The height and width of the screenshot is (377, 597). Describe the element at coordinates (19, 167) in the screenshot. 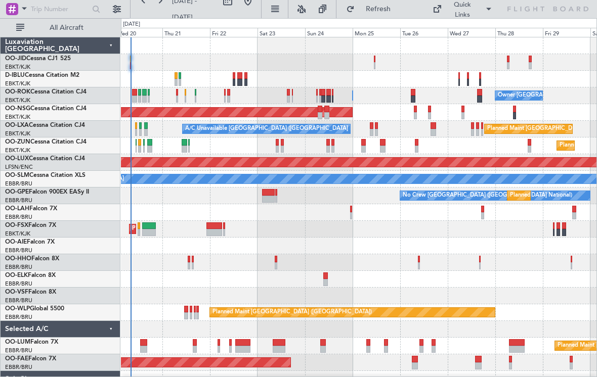

I see `a: LFSN/ENC` at that location.